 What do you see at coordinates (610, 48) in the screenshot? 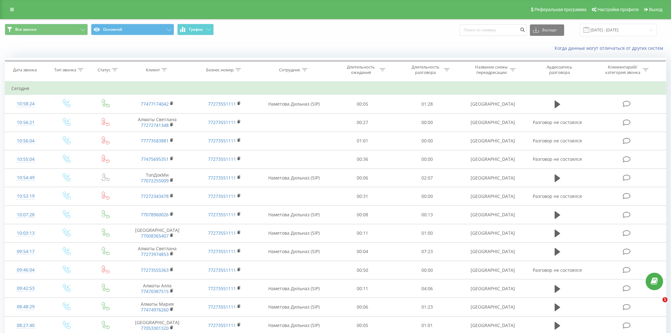
I see `a: Когда данные могут отличаться от других систем` at bounding box center [610, 48].